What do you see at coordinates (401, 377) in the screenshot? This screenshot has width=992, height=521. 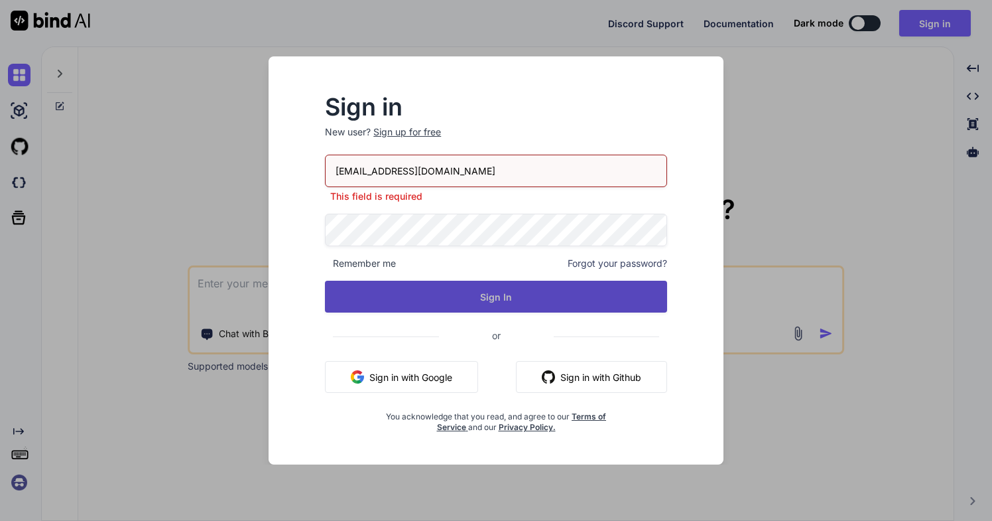 I see `button: Sign in with Google` at bounding box center [401, 377].